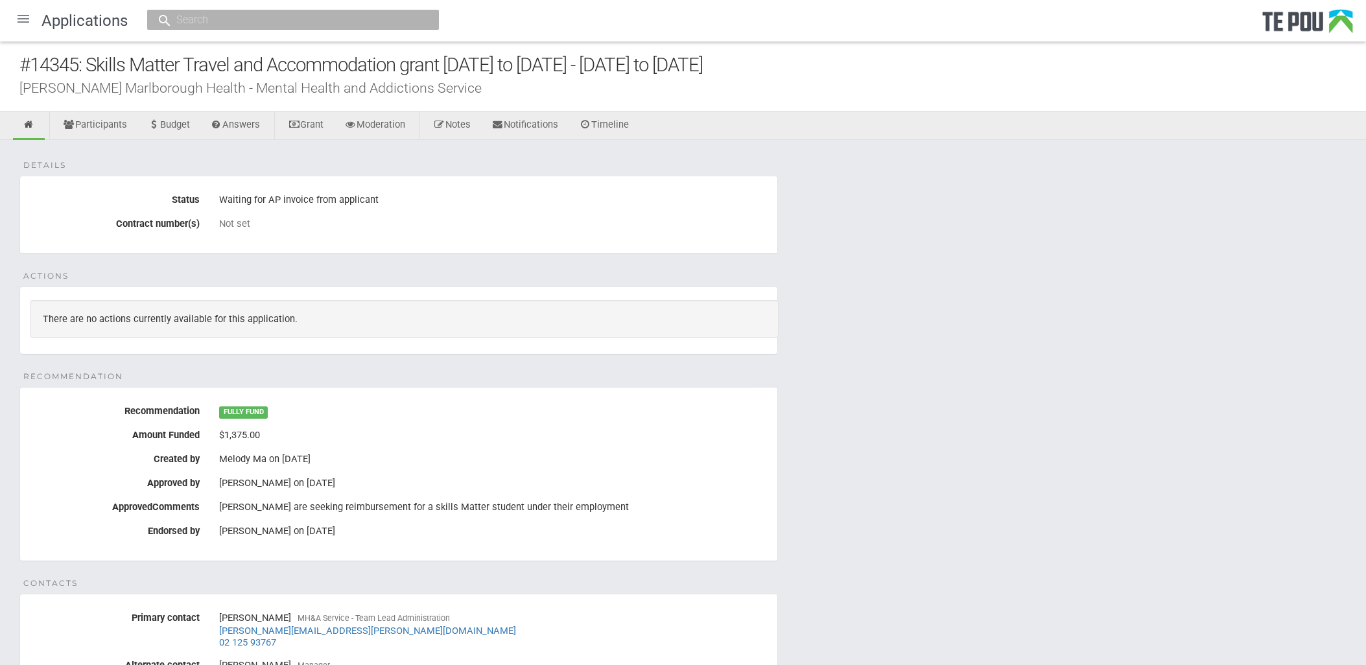  What do you see at coordinates (305, 126) in the screenshot?
I see `a: Grant` at bounding box center [305, 126].